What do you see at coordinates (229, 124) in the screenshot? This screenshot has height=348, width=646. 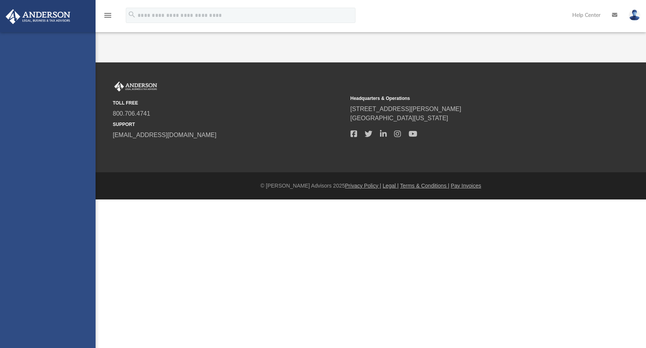 I see `small: SUPPORT` at bounding box center [229, 124].